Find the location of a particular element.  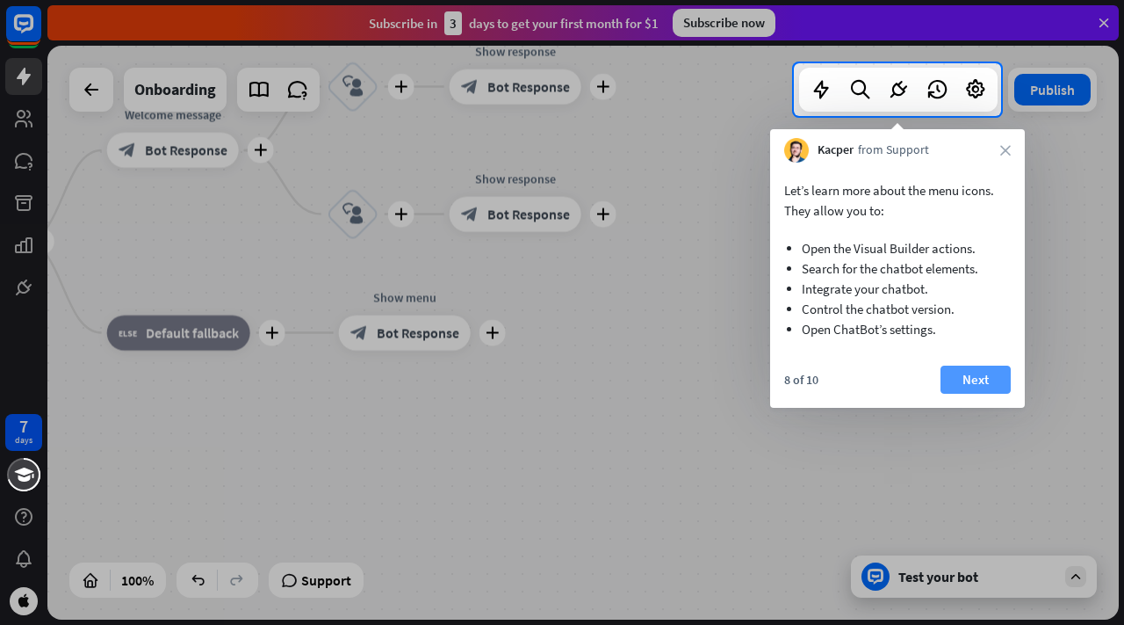

p: Let’s learn more about the menu icons. They allow you to: is located at coordinates (898, 200).